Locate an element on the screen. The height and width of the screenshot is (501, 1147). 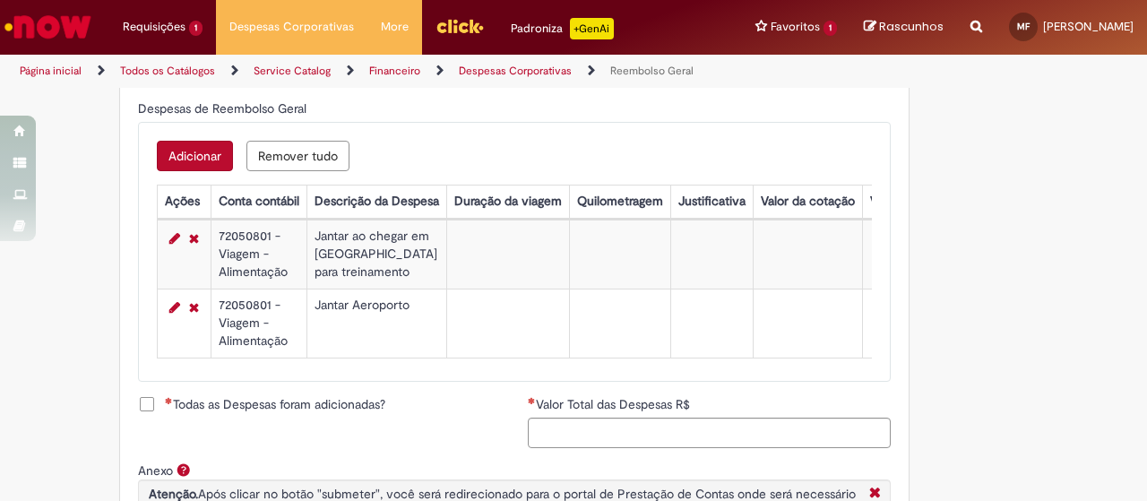
a: Todos os Catálogos is located at coordinates (168, 71).